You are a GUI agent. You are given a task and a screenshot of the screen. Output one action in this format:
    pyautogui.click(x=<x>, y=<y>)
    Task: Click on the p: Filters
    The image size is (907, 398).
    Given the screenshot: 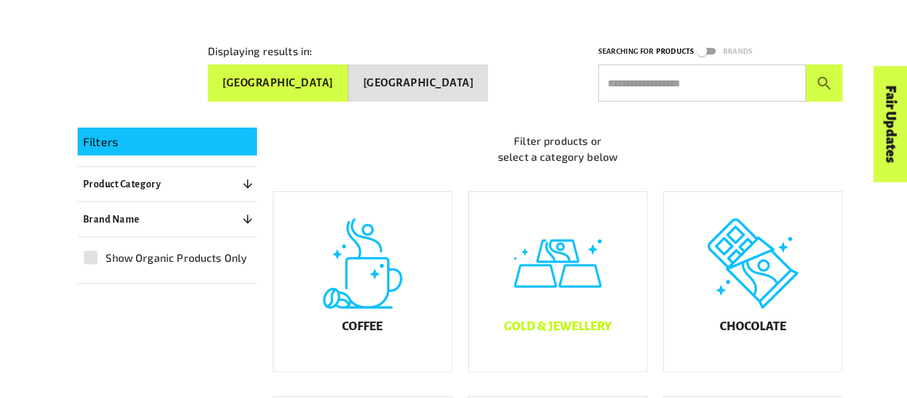 What is the action you would take?
    pyautogui.click(x=167, y=141)
    